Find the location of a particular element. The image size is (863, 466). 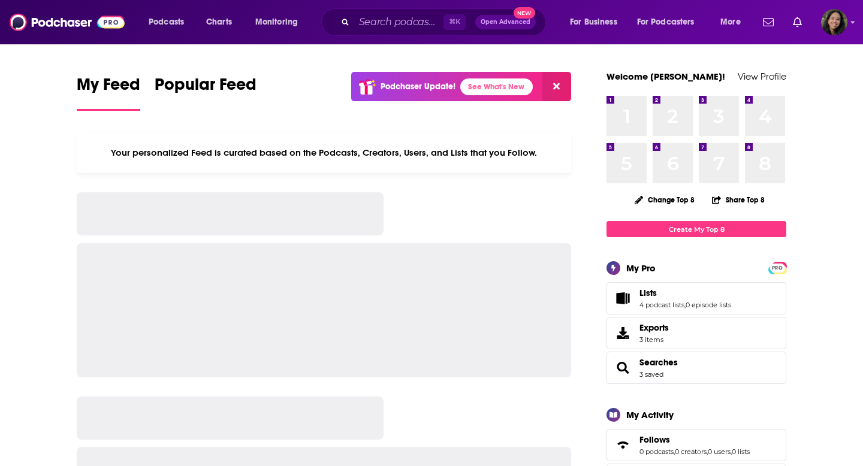

span: Open Advanced is located at coordinates (505, 22).